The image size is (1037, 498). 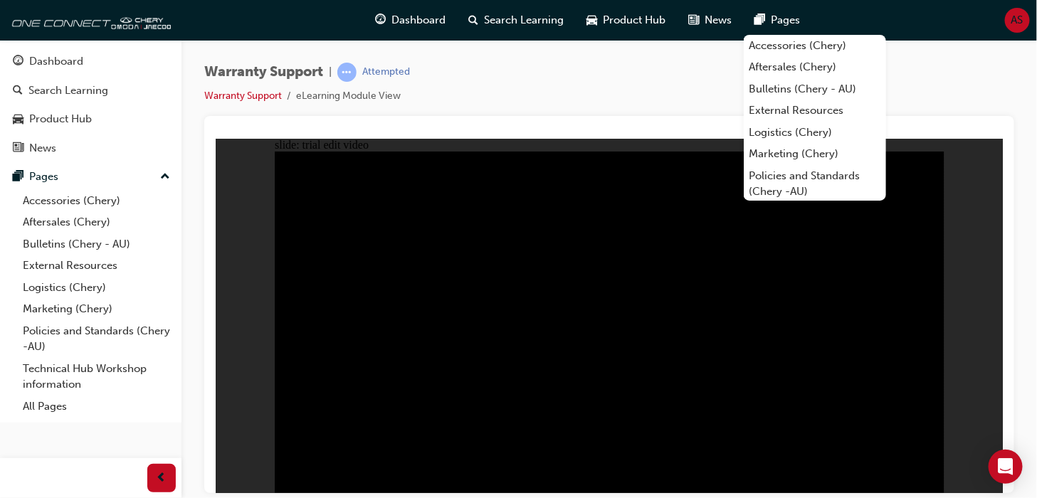 What do you see at coordinates (1017, 20) in the screenshot?
I see `span: AS` at bounding box center [1017, 20].